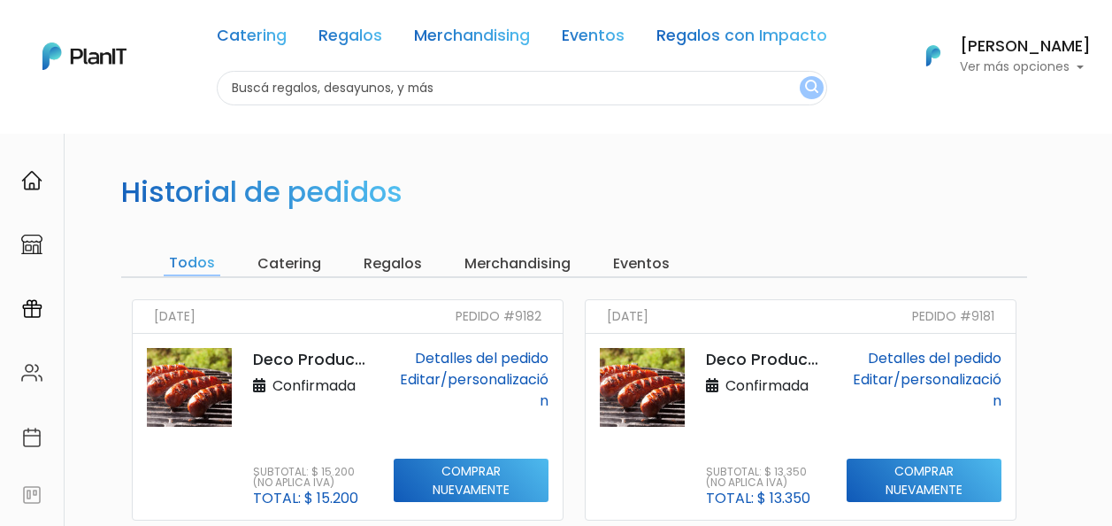 This screenshot has width=1112, height=526. I want to click on img: home-e721727adea9d79c4d83392d1f703f7f8bce08238fde08b1acbfd93340b81755.svg, so click(32, 181).